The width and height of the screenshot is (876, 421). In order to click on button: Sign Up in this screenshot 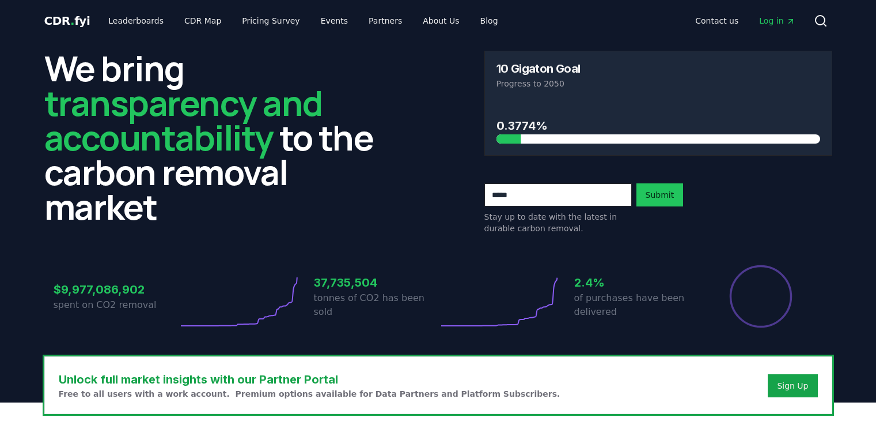, I will do `click(793, 385)`.